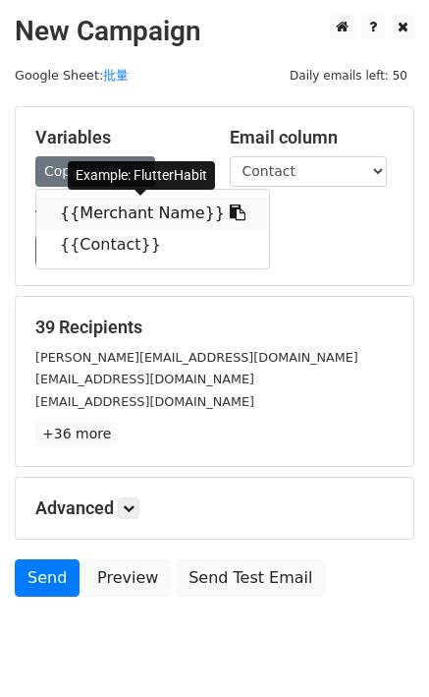  I want to click on a: Daily emails left: 50, so click(349, 75).